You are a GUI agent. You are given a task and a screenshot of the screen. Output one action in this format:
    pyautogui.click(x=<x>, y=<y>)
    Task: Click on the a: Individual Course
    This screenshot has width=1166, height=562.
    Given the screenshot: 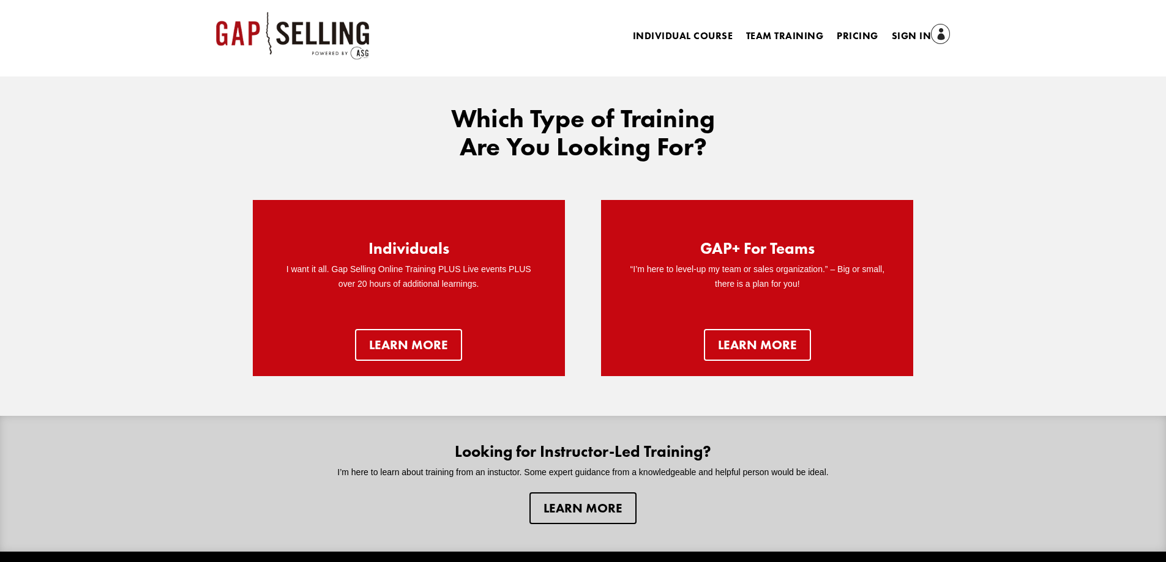 What is the action you would take?
    pyautogui.click(x=682, y=39)
    